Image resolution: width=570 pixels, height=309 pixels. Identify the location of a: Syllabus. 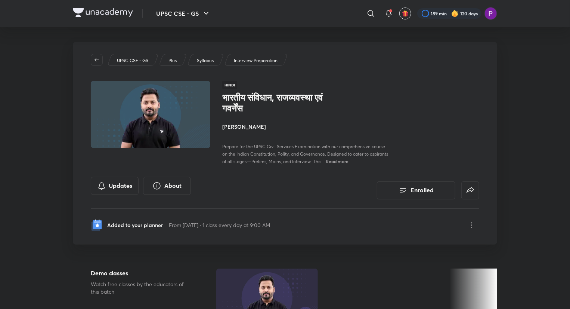
(206, 61).